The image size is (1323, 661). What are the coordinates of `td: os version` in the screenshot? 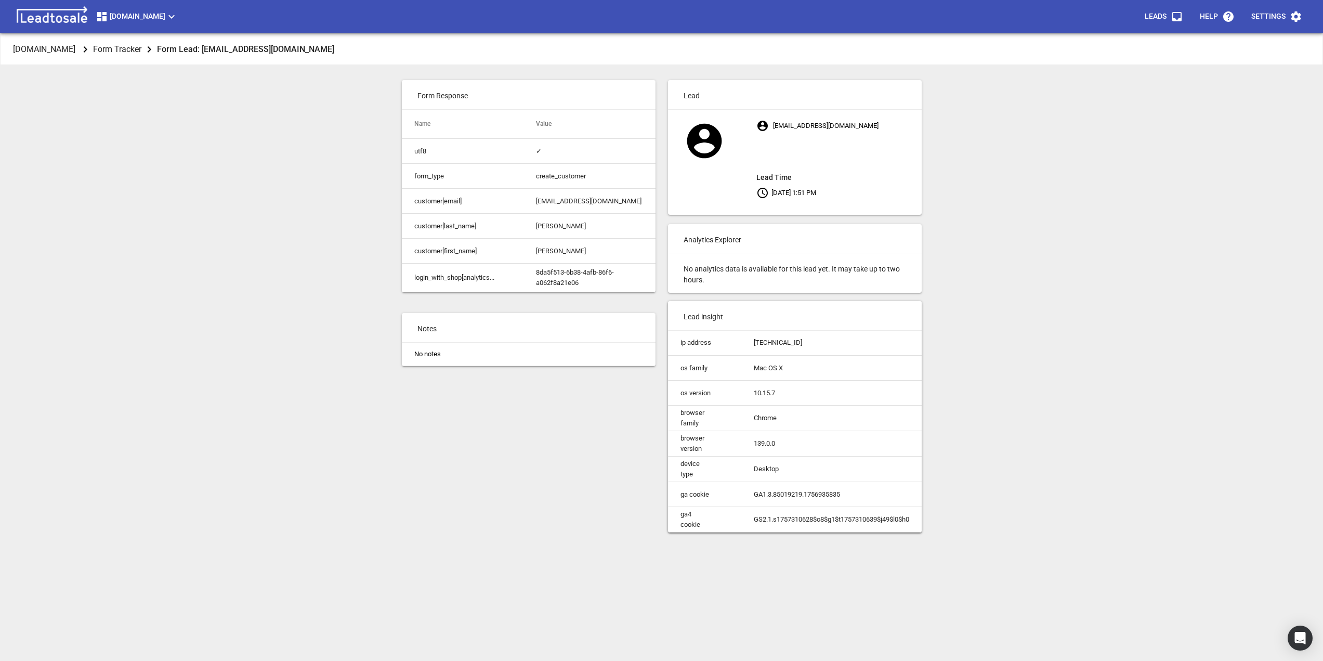 It's located at (704, 393).